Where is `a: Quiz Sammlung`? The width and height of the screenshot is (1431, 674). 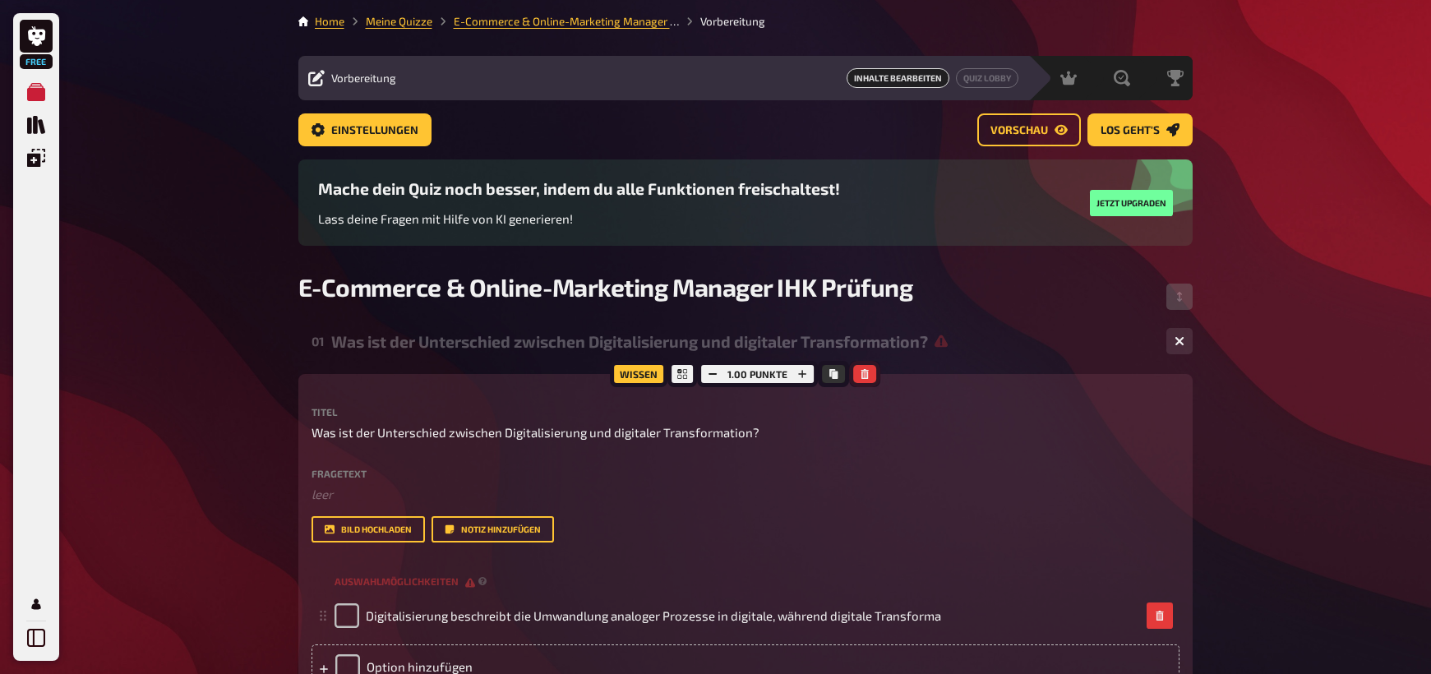
a: Quiz Sammlung is located at coordinates (36, 125).